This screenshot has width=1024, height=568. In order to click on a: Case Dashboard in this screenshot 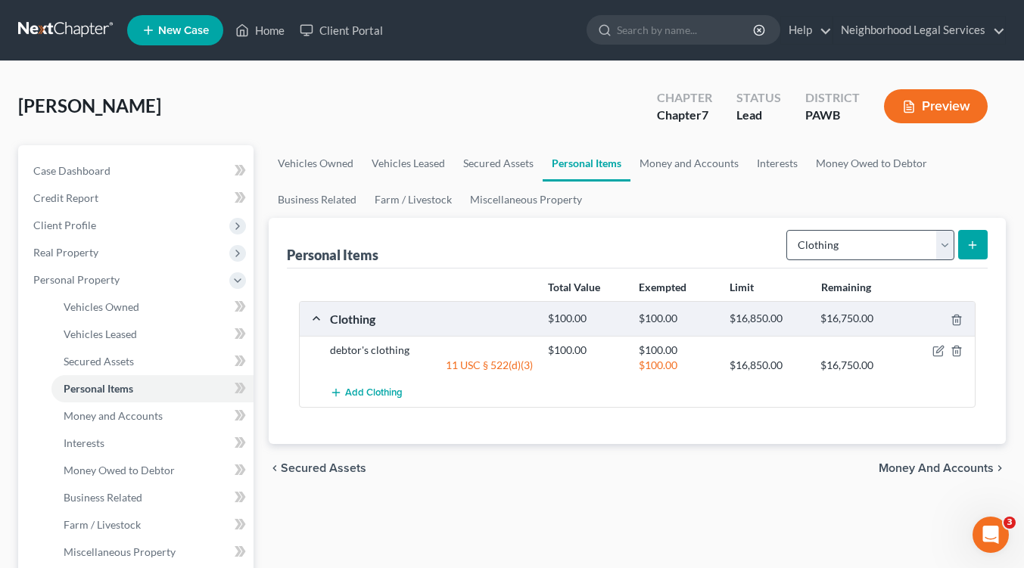, I will do `click(137, 171)`.